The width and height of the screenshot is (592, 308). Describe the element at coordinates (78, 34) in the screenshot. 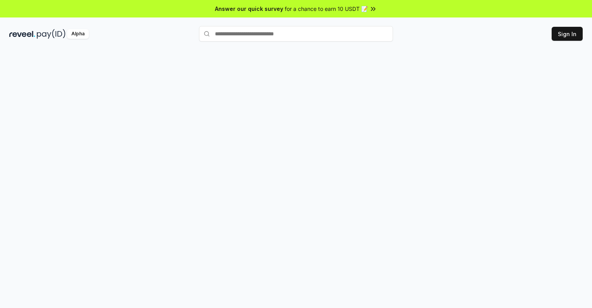

I see `div: Alpha` at that location.